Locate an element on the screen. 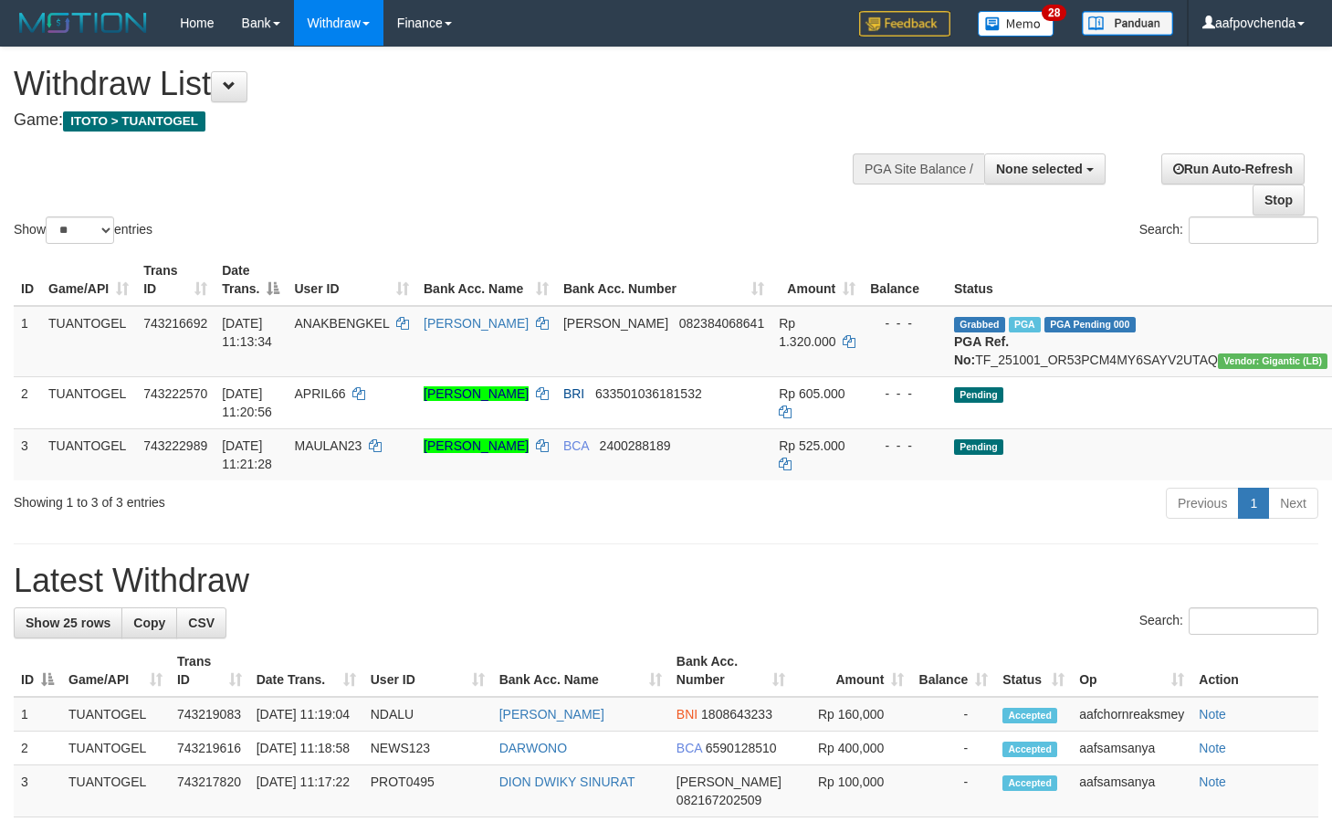 This screenshot has width=1332, height=822. a: Show 25 rows is located at coordinates (68, 623).